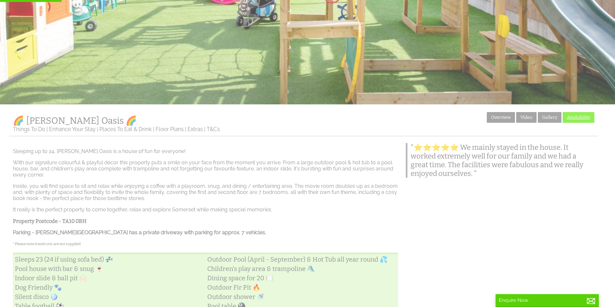 Image resolution: width=615 pixels, height=307 pixels. What do you see at coordinates (205, 169) in the screenshot?
I see `p: With our signature colourful & playful décor this property puts a smile on your face from the mom...` at bounding box center [205, 169].